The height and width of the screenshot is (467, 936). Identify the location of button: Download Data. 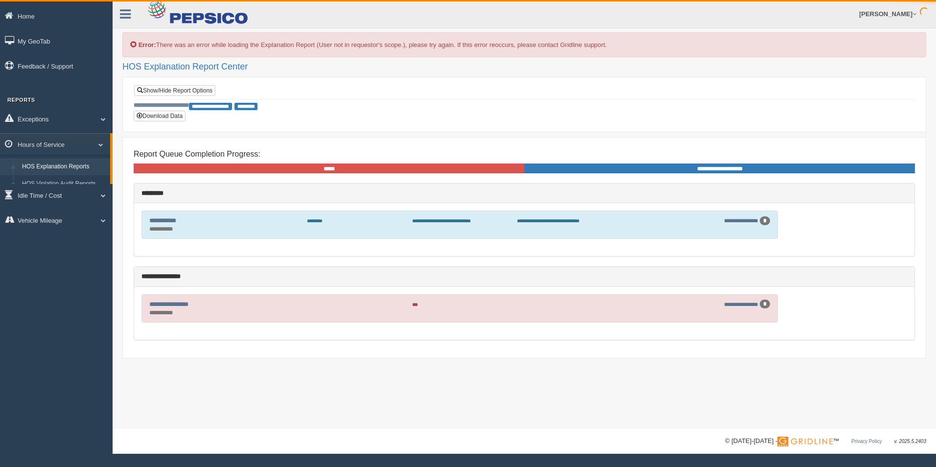
(160, 116).